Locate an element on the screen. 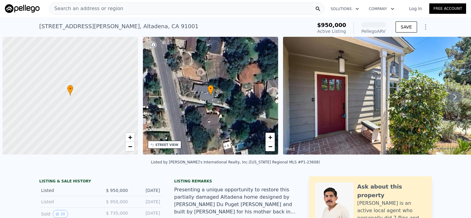  div: STREET VIEW is located at coordinates (167, 145).